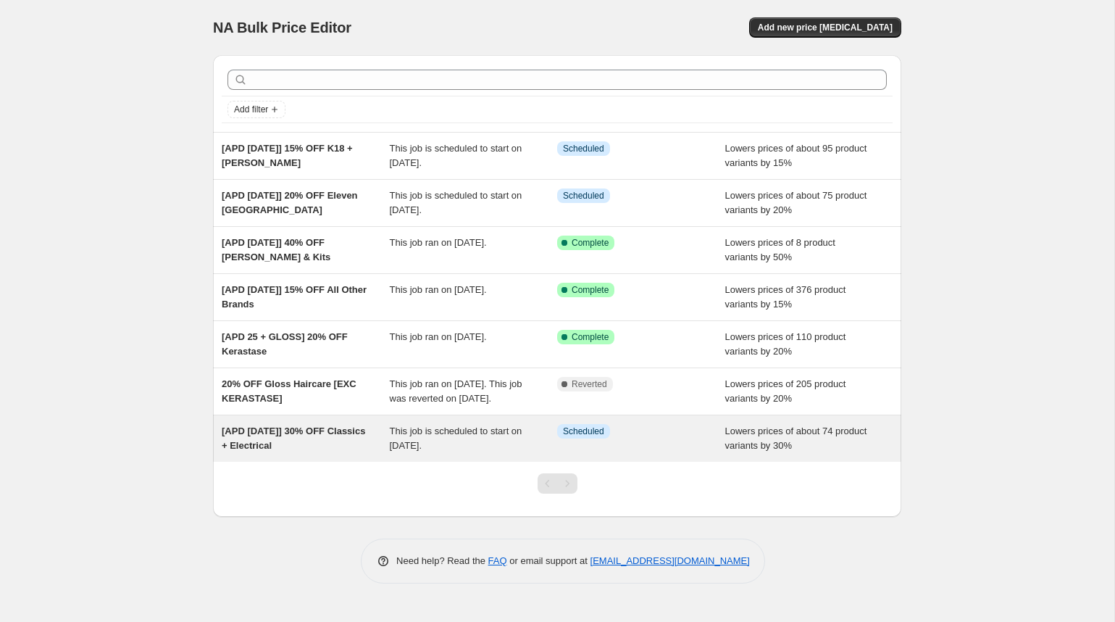  What do you see at coordinates (498, 560) in the screenshot?
I see `a: FAQ` at bounding box center [498, 560].